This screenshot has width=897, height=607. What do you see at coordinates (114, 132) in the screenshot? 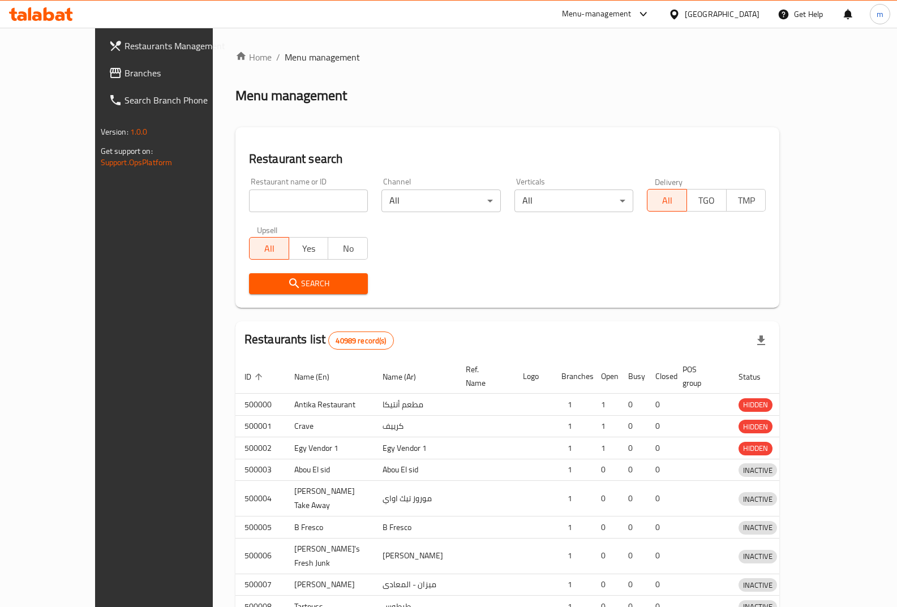
I see `span: Version:` at bounding box center [114, 132].